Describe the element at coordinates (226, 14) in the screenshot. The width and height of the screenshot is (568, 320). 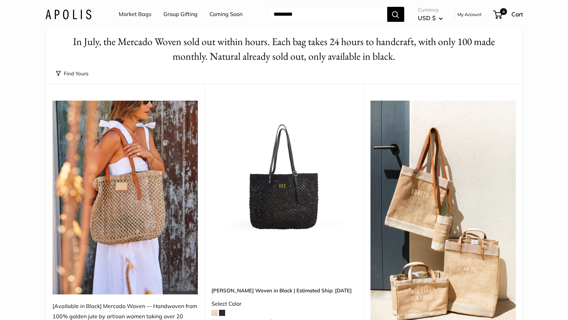
I see `a: Coming Soon` at that location.